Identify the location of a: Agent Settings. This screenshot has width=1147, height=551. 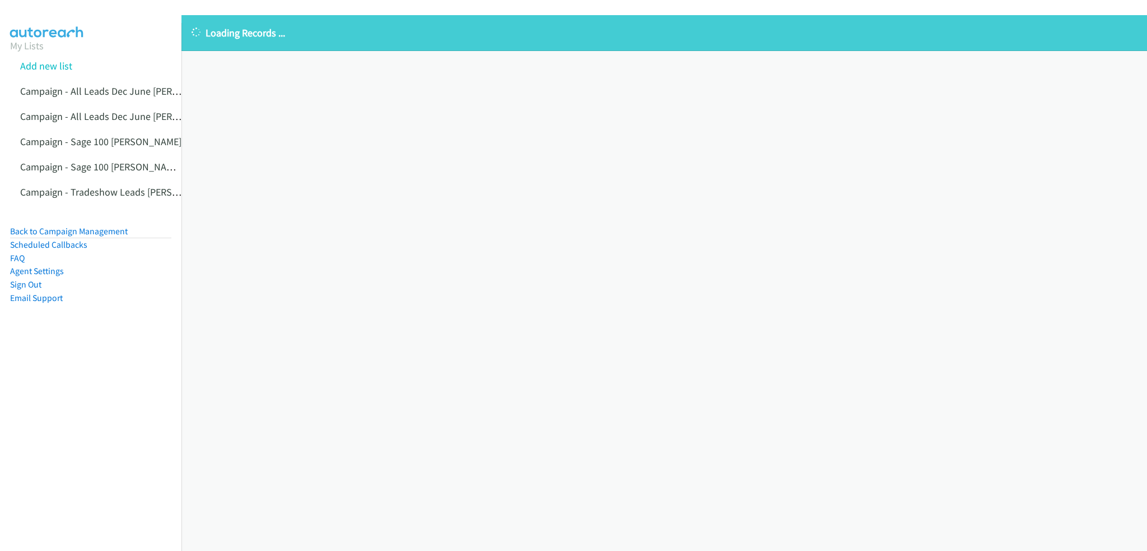
(37, 271).